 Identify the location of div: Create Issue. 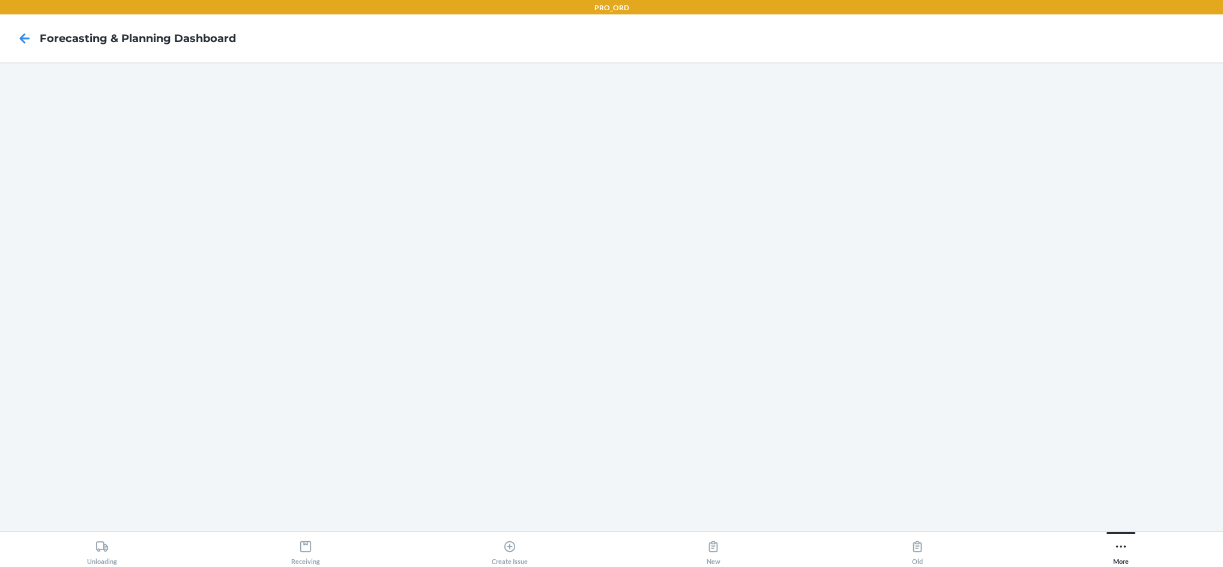
(510, 550).